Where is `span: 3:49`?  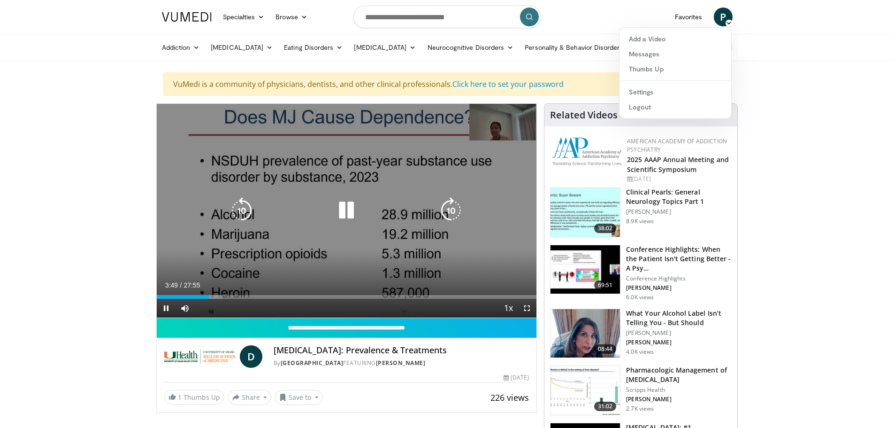 span: 3:49 is located at coordinates (171, 285).